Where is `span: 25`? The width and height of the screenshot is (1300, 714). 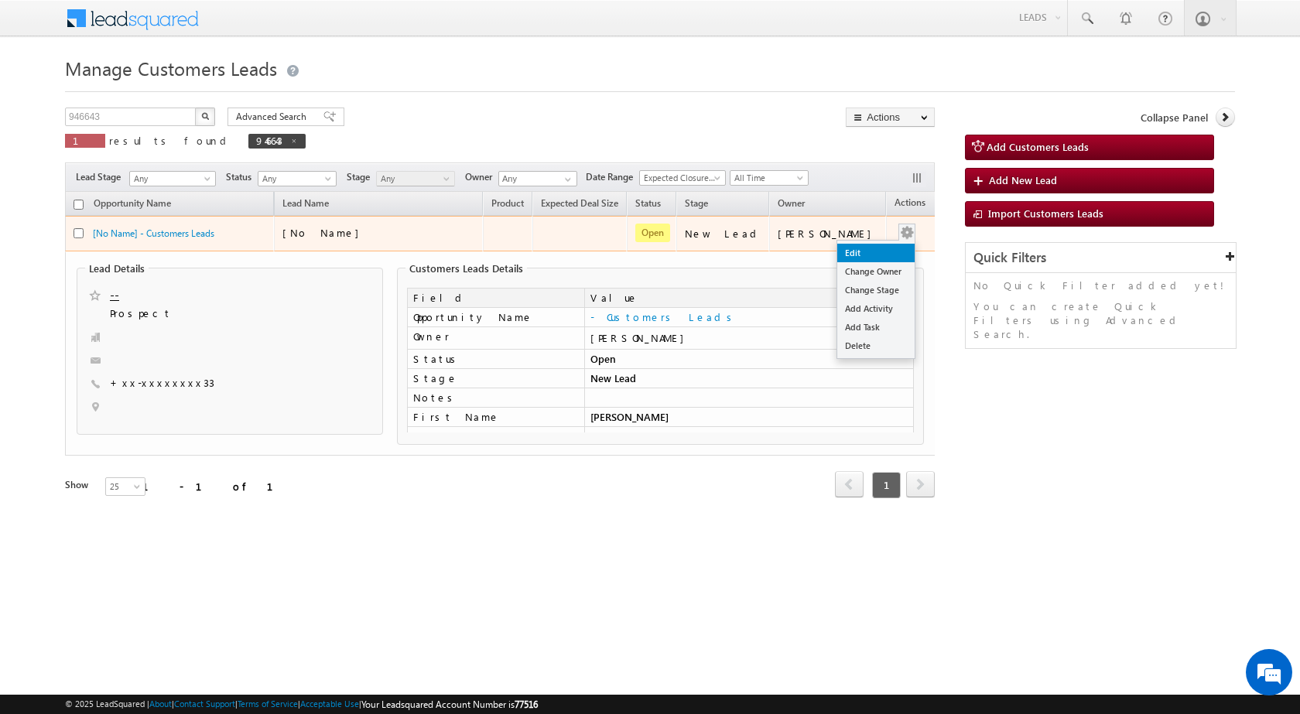 span: 25 is located at coordinates (126, 487).